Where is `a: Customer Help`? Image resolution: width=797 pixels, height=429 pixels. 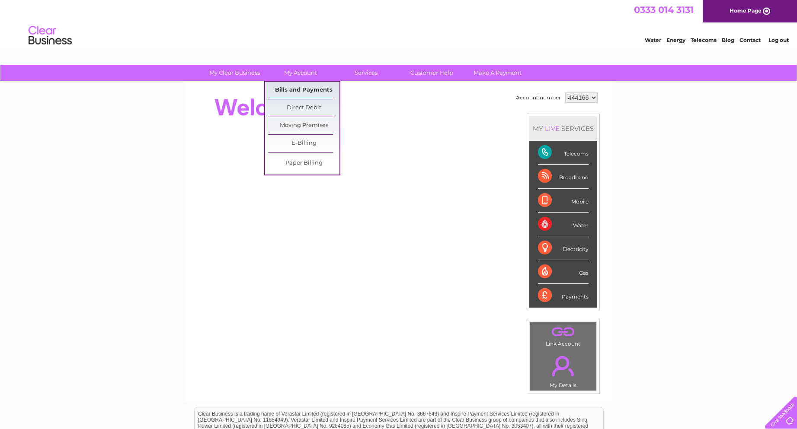 a: Customer Help is located at coordinates (432, 73).